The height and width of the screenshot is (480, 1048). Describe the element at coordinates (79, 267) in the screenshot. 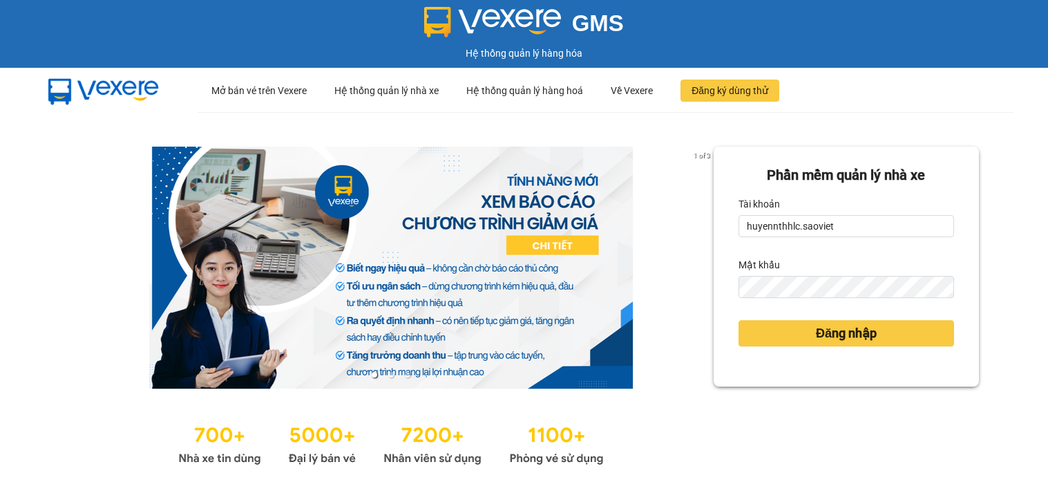

I see `button: previous slide / item` at that location.